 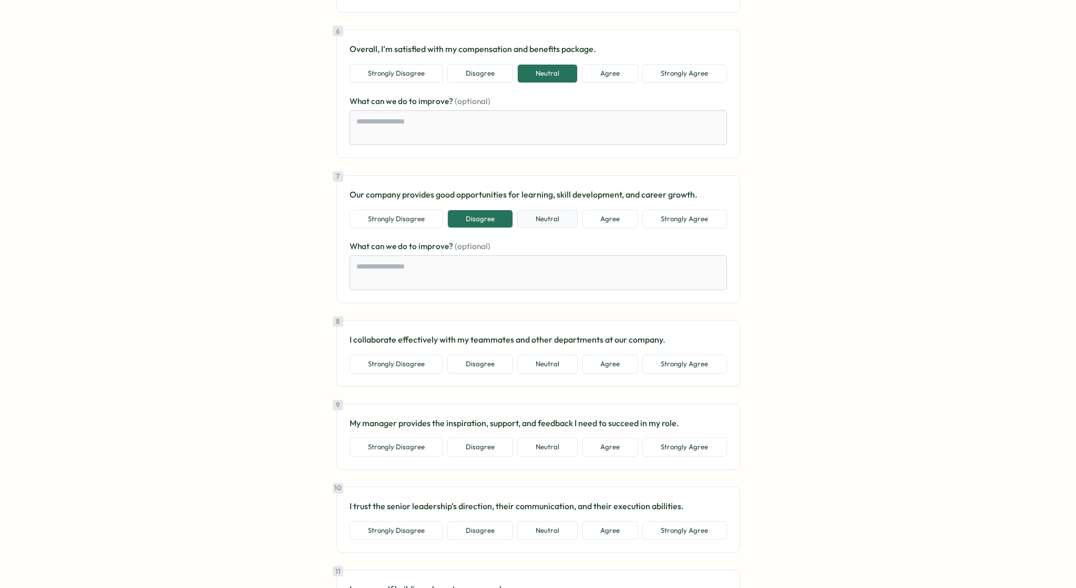 I want to click on div: 11, so click(x=338, y=571).